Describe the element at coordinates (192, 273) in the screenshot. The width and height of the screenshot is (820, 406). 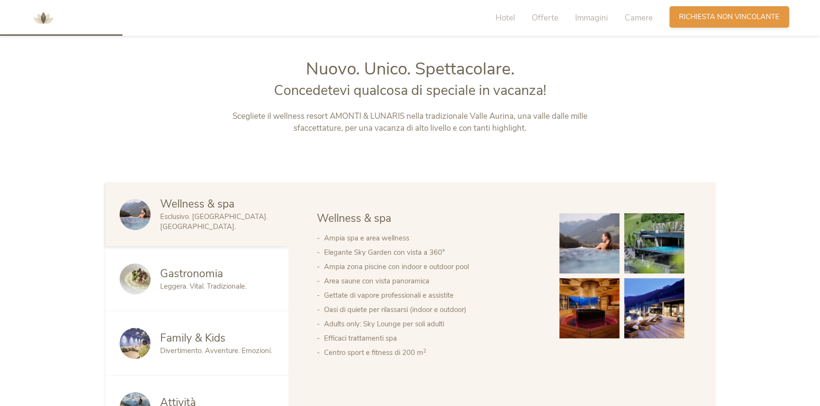
I see `span: Gastronomia` at that location.